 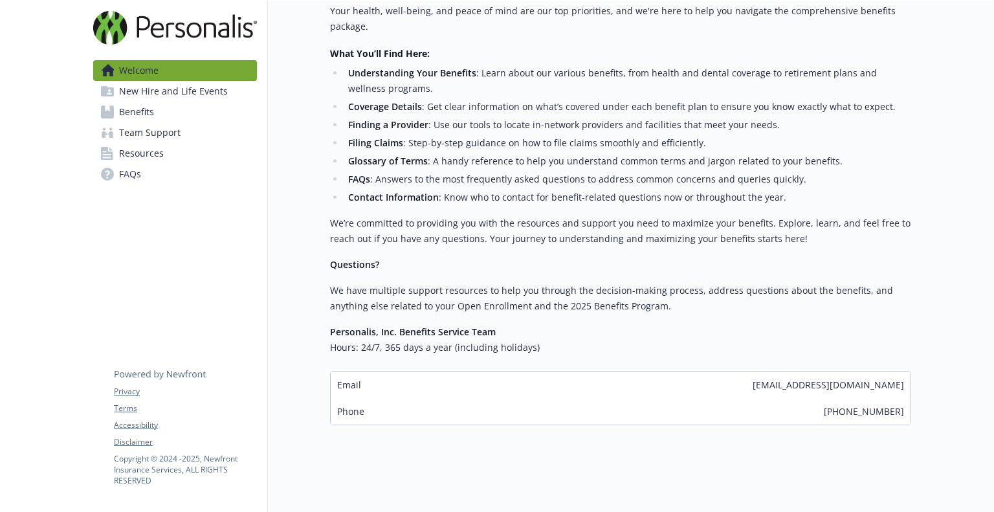 What do you see at coordinates (627, 197) in the screenshot?
I see `li: : Know who to contact for benefit-related questions now or throughout the year.` at bounding box center [627, 197].